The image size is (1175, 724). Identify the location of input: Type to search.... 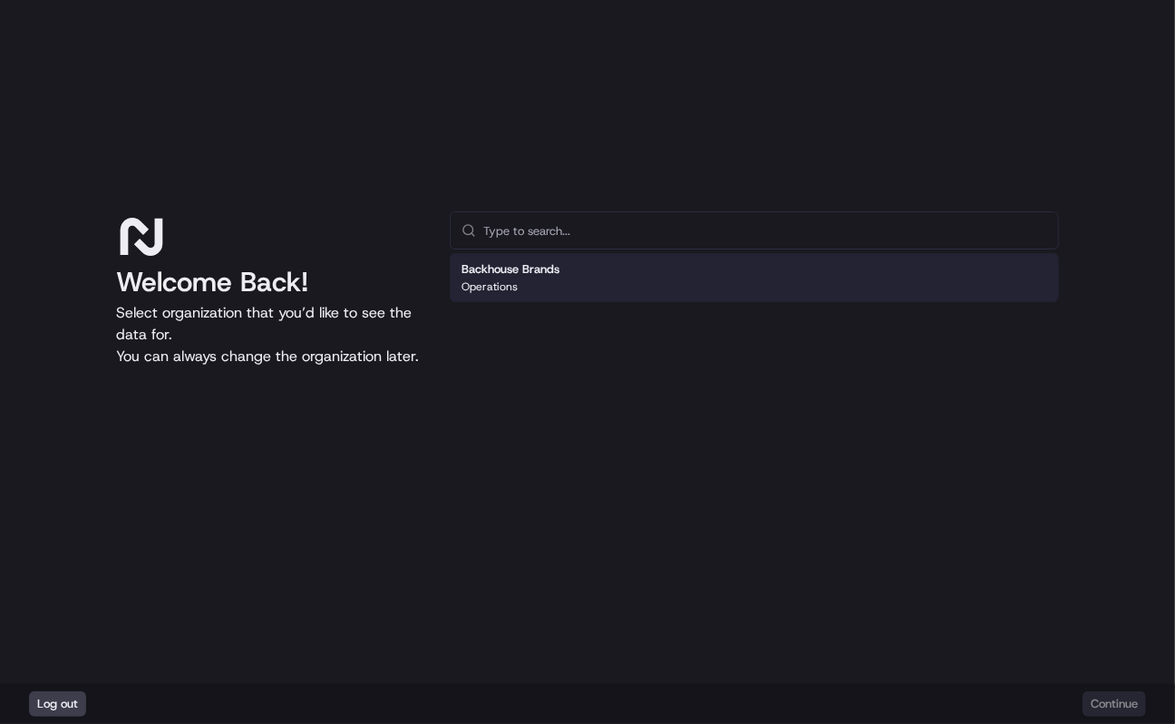
(765, 230).